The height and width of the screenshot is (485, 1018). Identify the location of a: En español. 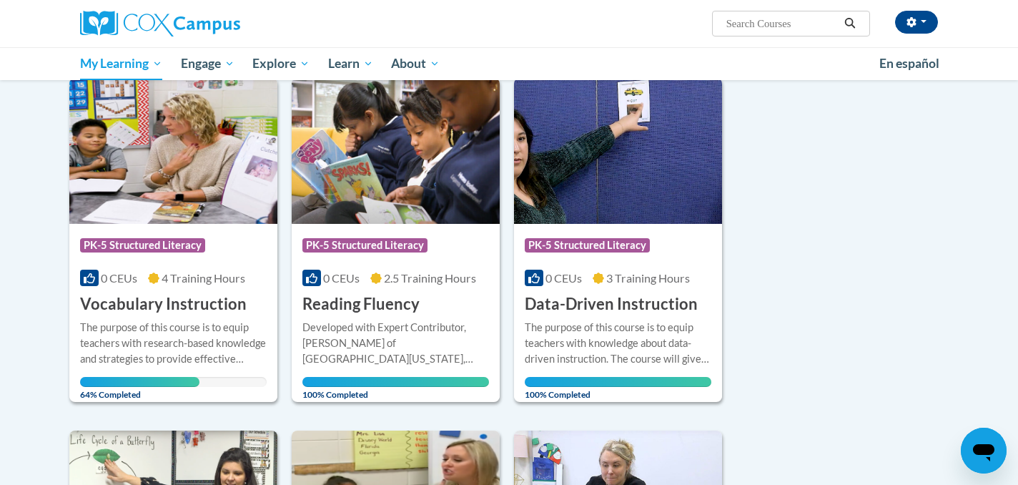
(909, 64).